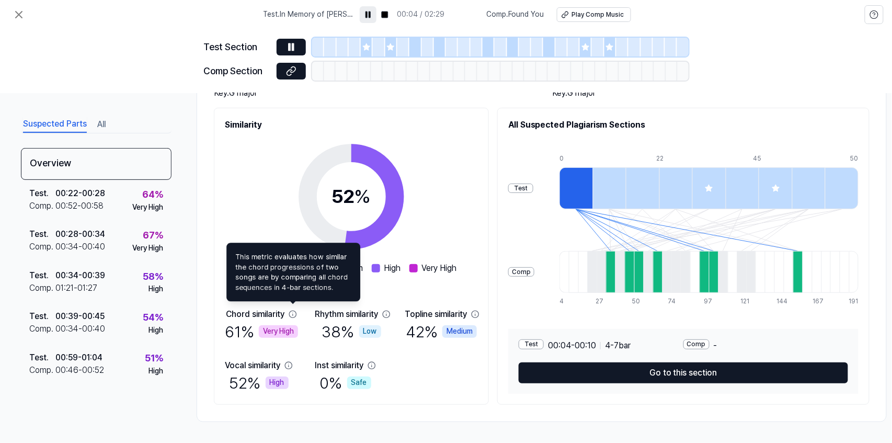 This screenshot has width=892, height=443. What do you see at coordinates (673, 301) in the screenshot?
I see `div: 74` at bounding box center [673, 301].